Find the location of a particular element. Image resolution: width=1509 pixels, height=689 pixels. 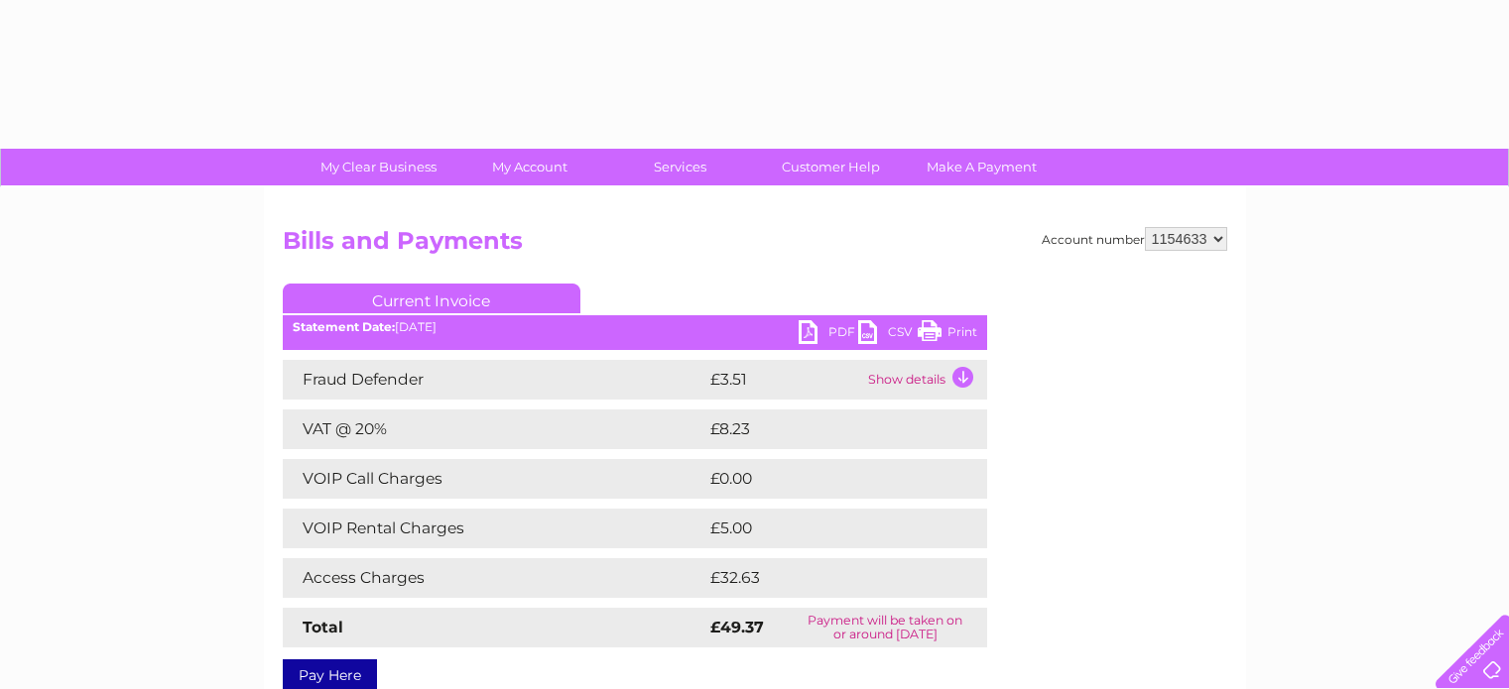

a: Make A Payment is located at coordinates (981, 167).